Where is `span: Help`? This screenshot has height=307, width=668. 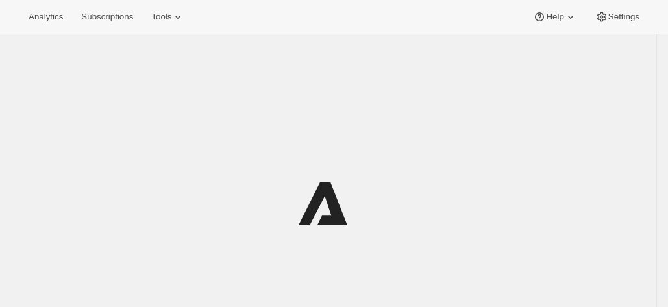 span: Help is located at coordinates (554, 17).